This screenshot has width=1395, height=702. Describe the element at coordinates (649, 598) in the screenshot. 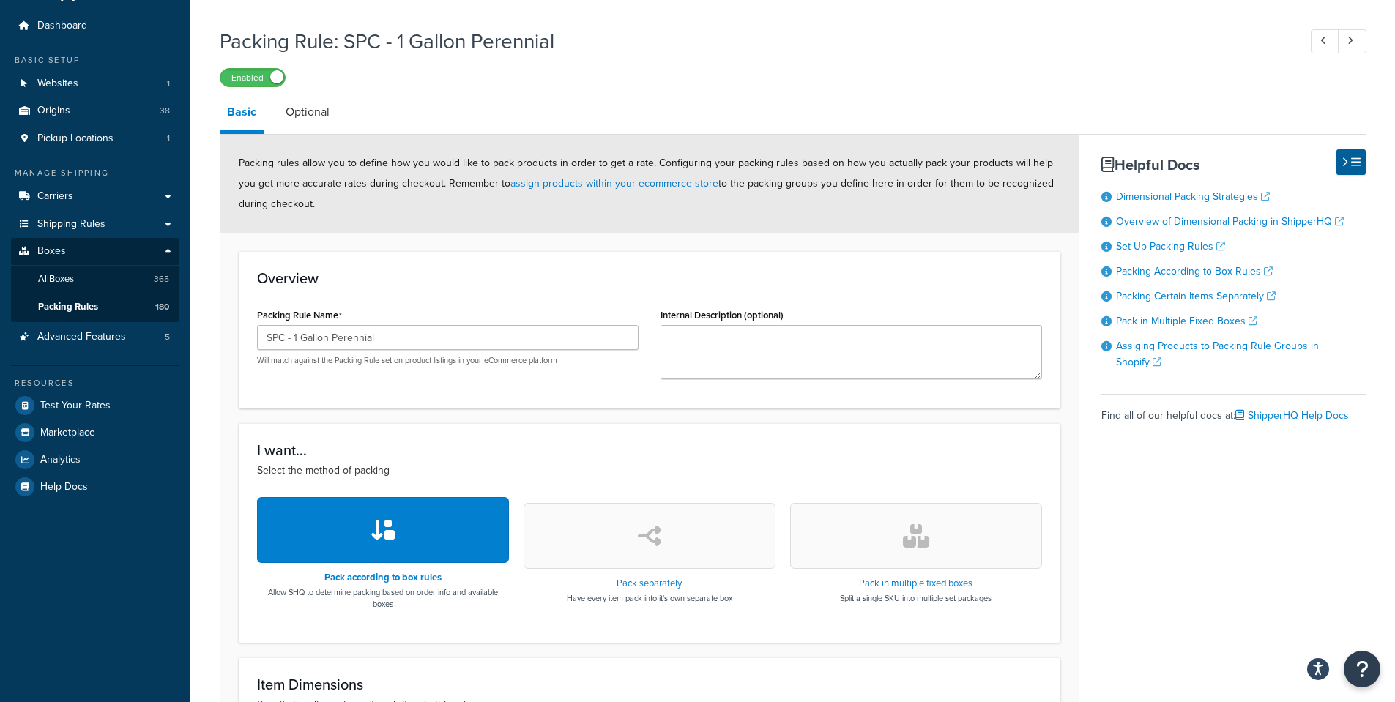

I see `p: Have every item pack into it's own separate box` at that location.